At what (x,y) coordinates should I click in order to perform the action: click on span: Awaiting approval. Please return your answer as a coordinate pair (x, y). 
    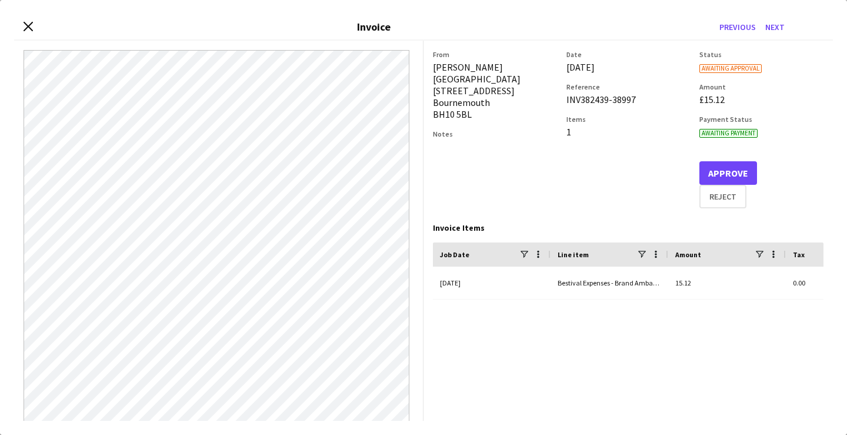
    Looking at the image, I should click on (730, 68).